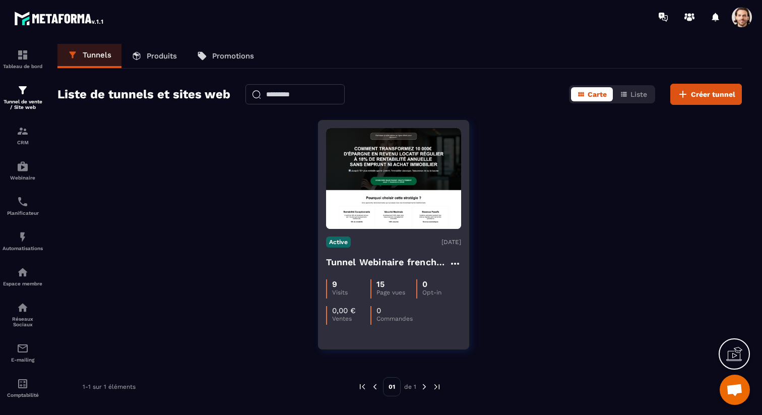  Describe the element at coordinates (598, 94) in the screenshot. I see `span: Carte` at that location.